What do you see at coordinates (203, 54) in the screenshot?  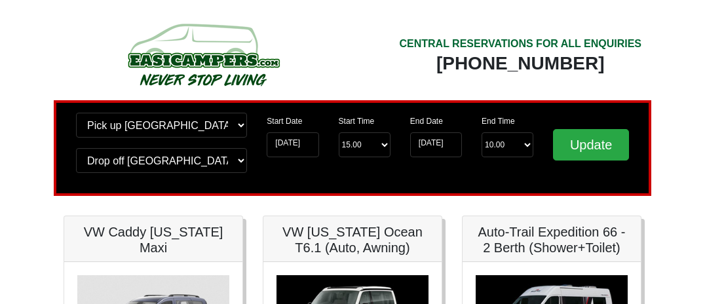 I see `img: campers-checkout-logo.png` at bounding box center [203, 54].